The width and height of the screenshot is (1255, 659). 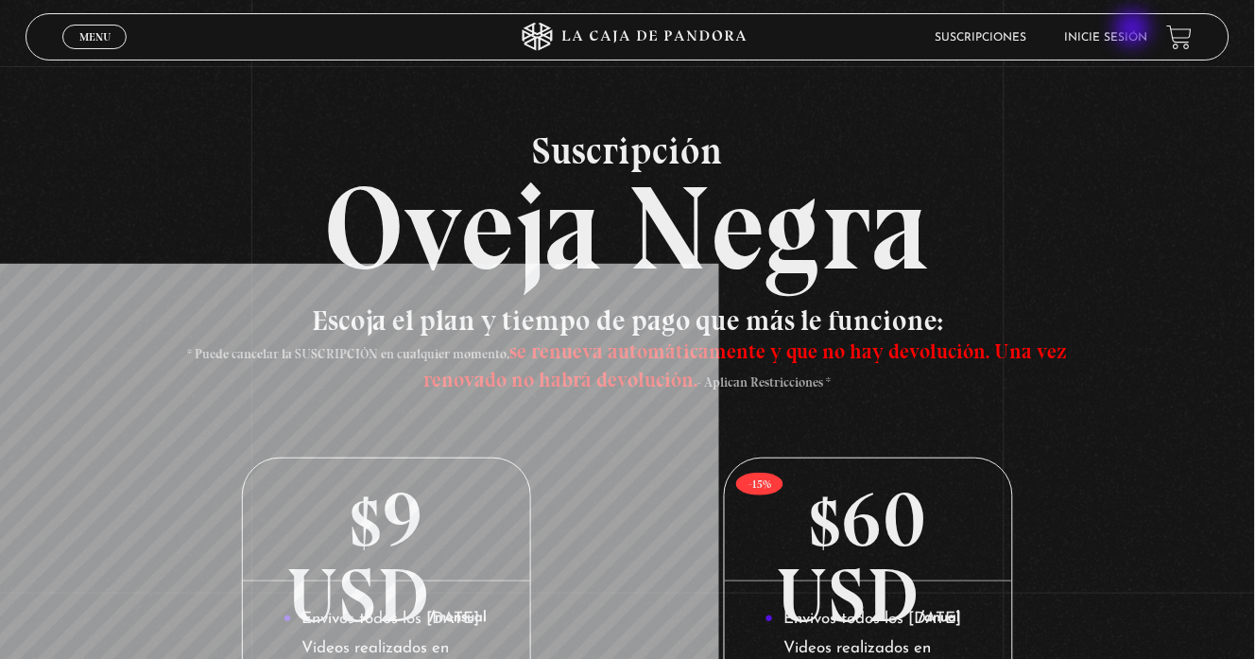 I want to click on h3: Escoja el plan y tiempo de pago que más le funcione:, so click(x=628, y=349).